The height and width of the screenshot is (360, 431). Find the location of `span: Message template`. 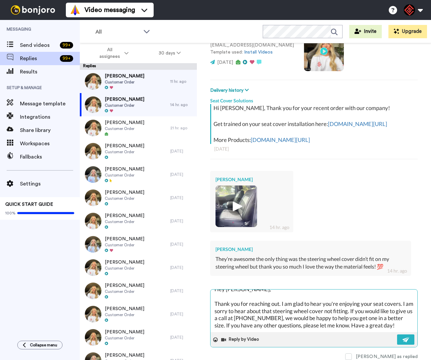

span: Message template is located at coordinates (50, 104).